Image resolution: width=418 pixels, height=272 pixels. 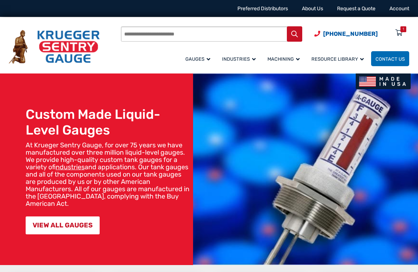 What do you see at coordinates (383, 81) in the screenshot?
I see `img: Made In USA` at bounding box center [383, 81].